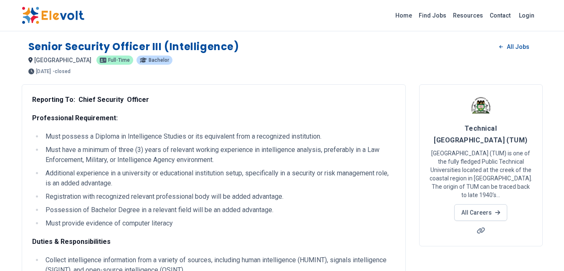  I want to click on p: - closed, so click(61, 71).